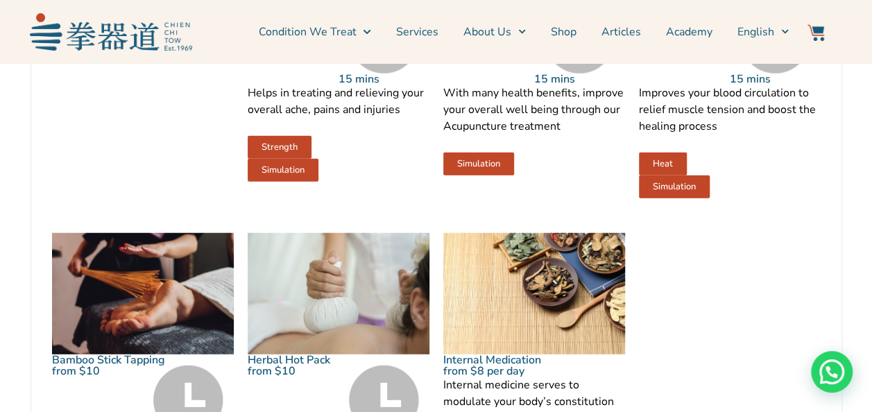  What do you see at coordinates (663, 164) in the screenshot?
I see `span: Heat` at bounding box center [663, 164].